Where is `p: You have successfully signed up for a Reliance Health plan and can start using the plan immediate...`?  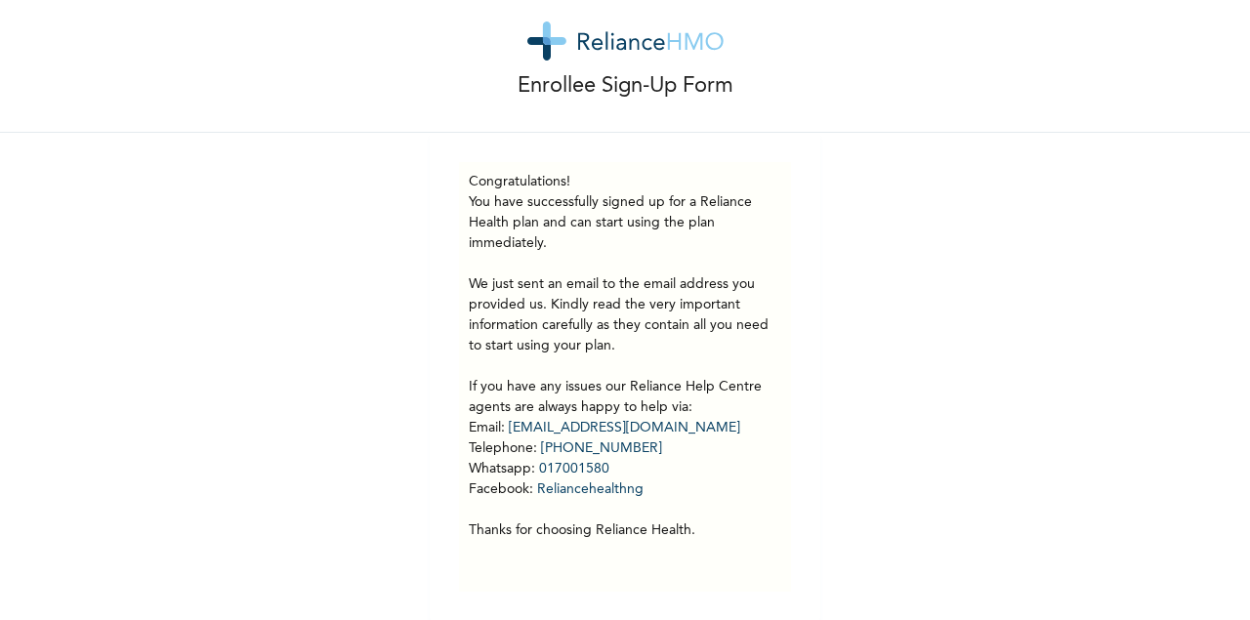
p: You have successfully signed up for a Reliance Health plan and can start using the plan immediate... is located at coordinates (625, 366).